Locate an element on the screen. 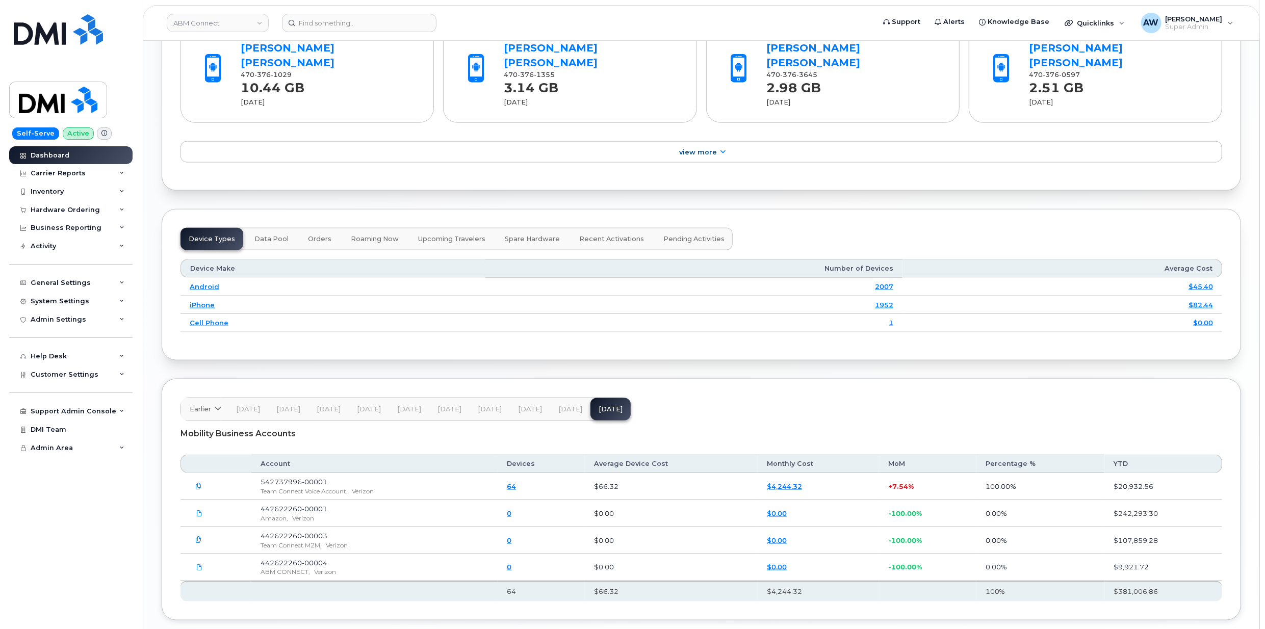  span: 3645 is located at coordinates (807, 74).